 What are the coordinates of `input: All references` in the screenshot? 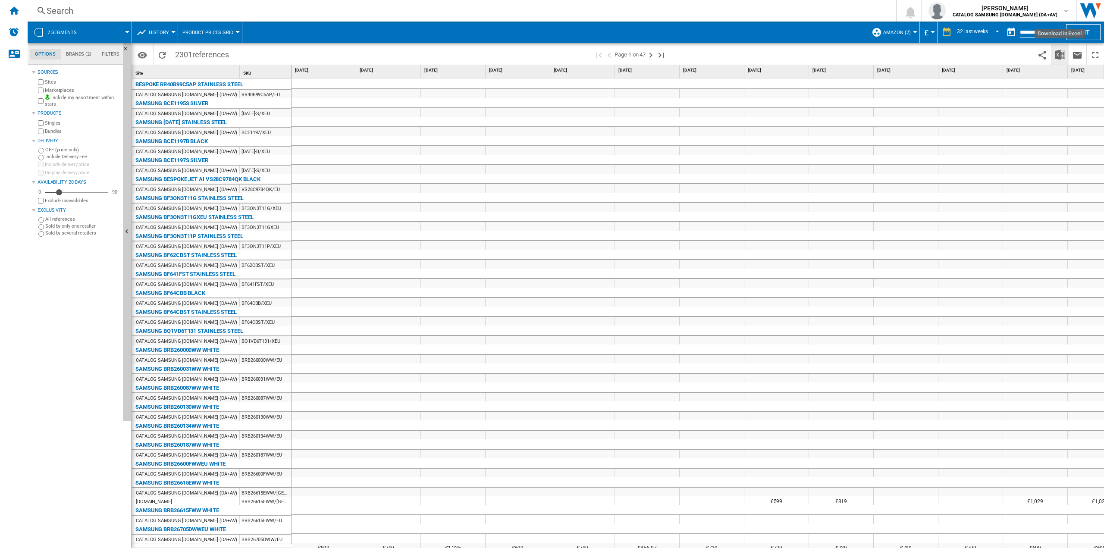 It's located at (41, 220).